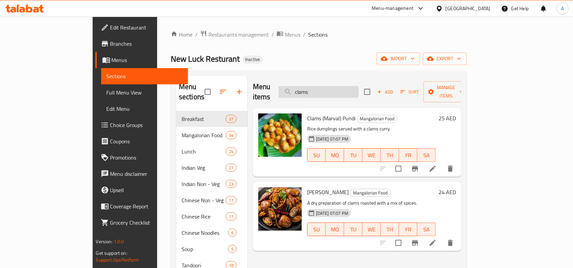  What do you see at coordinates (415, 169) in the screenshot?
I see `button: Branch-specific-item` at bounding box center [415, 169].